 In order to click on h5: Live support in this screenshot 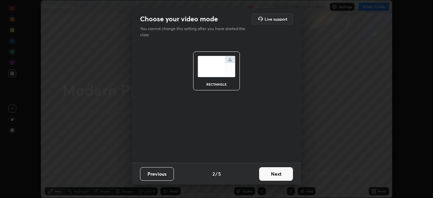, I will do `click(276, 19)`.